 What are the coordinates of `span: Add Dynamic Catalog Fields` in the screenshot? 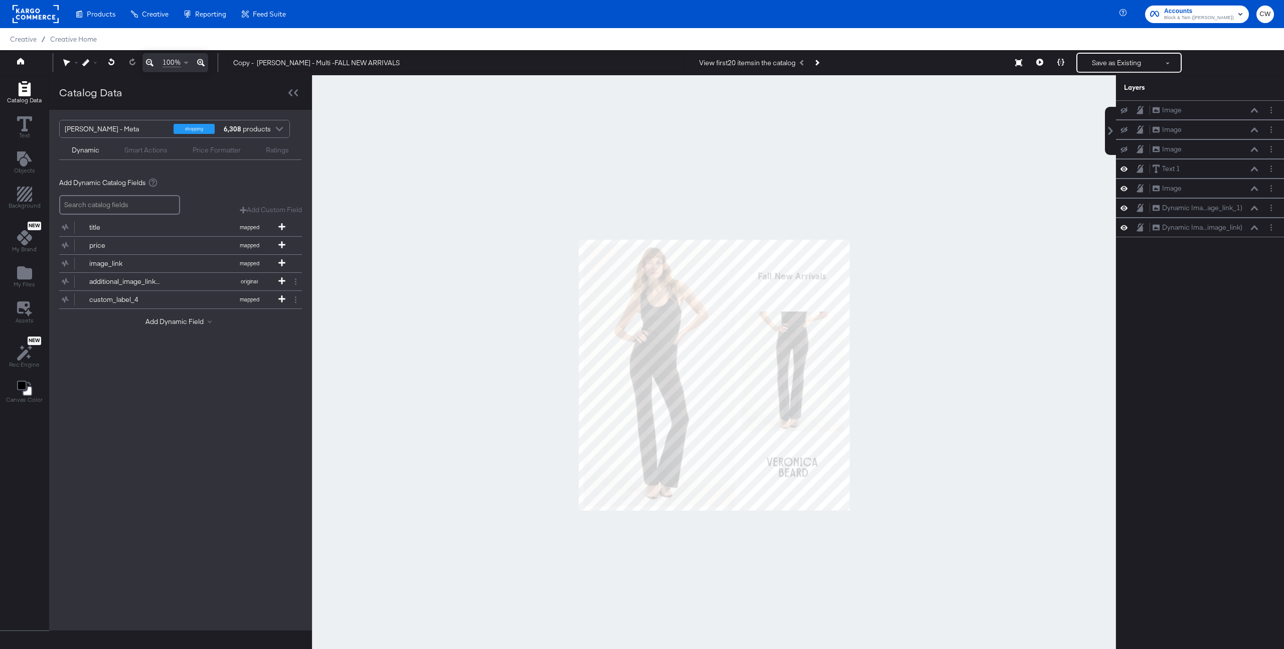 It's located at (102, 183).